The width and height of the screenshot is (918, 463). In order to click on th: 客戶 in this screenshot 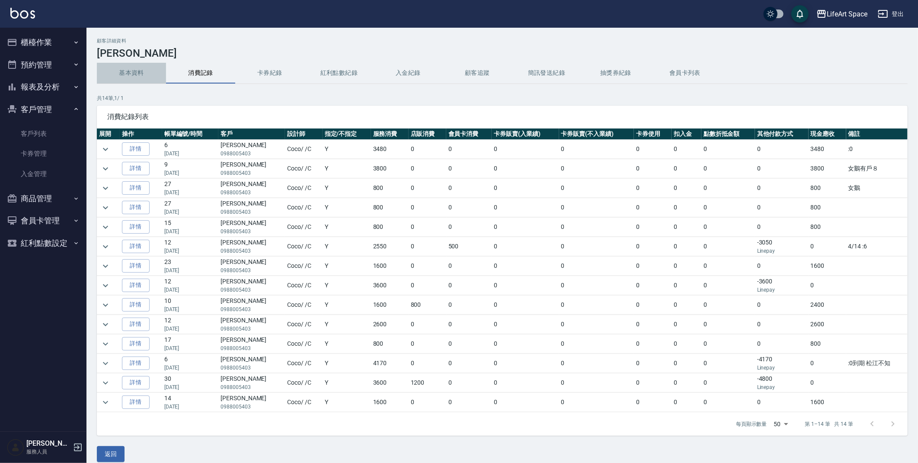, I will do `click(252, 134)`.